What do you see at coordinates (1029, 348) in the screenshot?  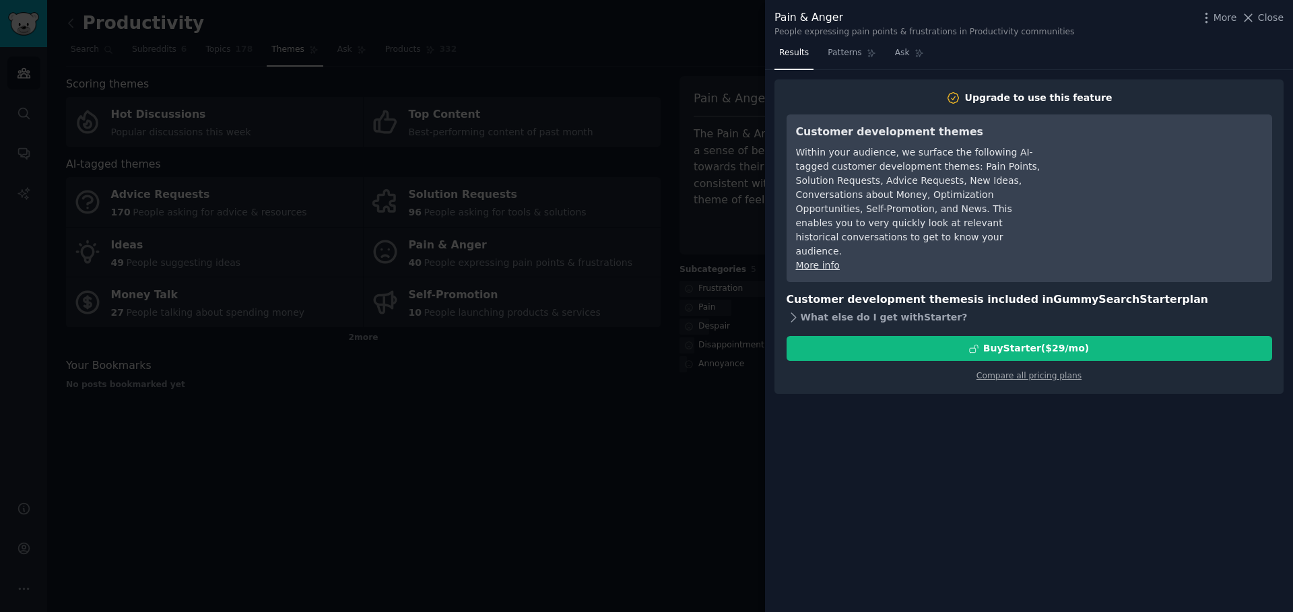 I see `button: BuyStarter($29/mo)` at bounding box center [1029, 348].